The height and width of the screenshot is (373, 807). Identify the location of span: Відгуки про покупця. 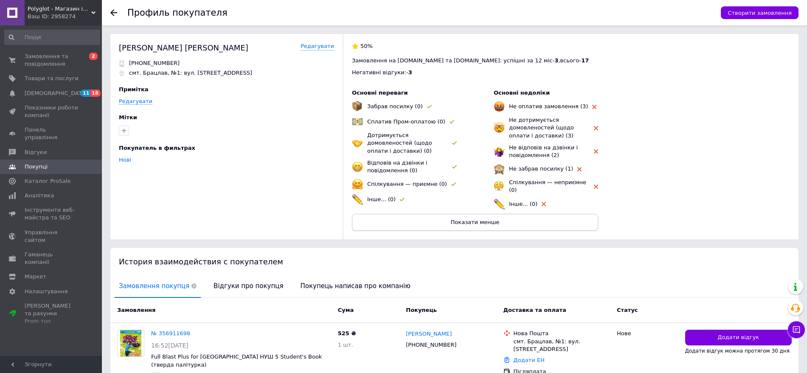
(248, 286).